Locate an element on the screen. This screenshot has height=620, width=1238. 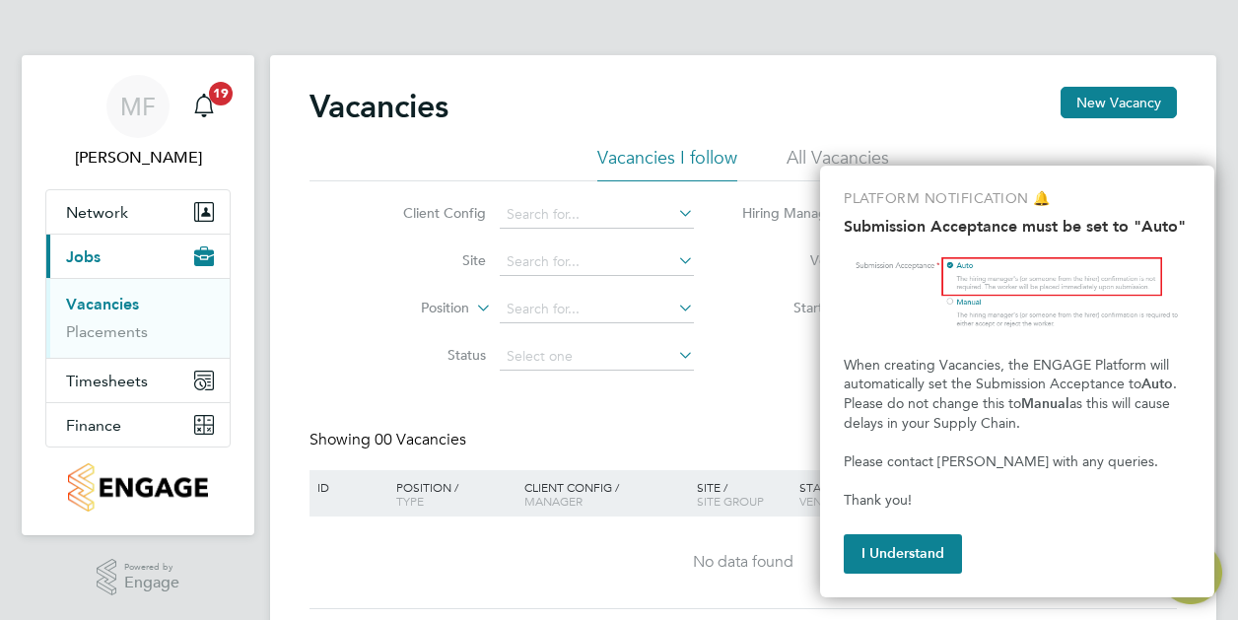
div: Position / is located at coordinates (450, 494).